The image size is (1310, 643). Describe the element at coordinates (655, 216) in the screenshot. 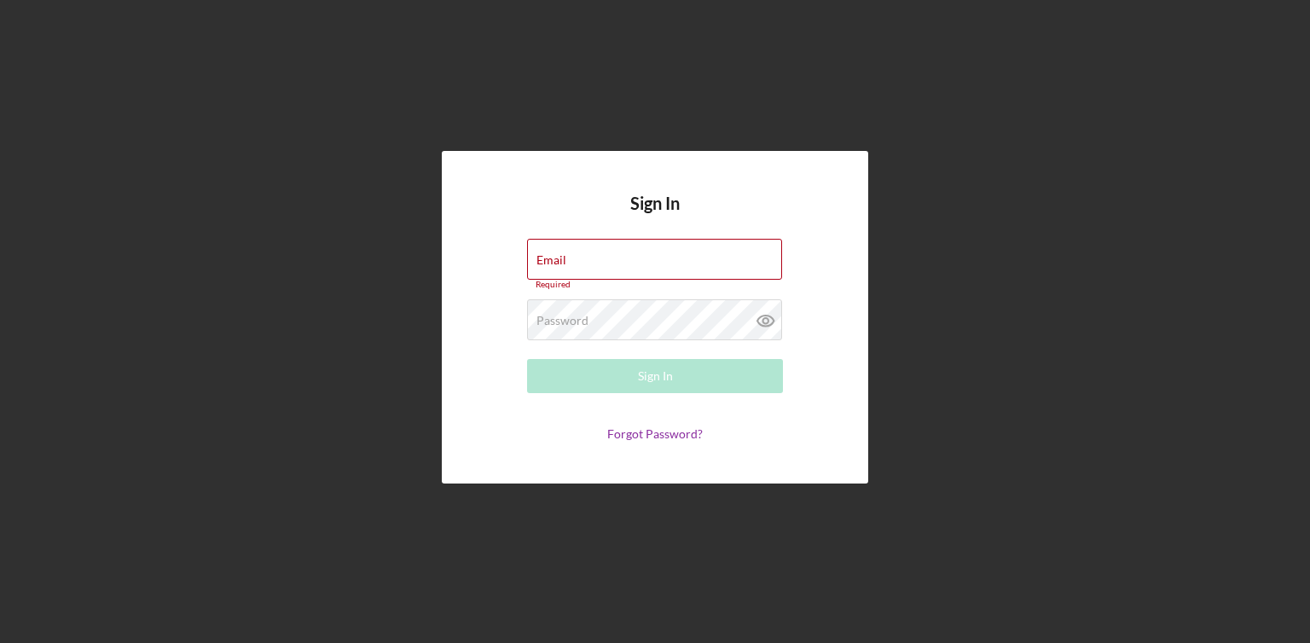

I see `h4: Sign In` at that location.